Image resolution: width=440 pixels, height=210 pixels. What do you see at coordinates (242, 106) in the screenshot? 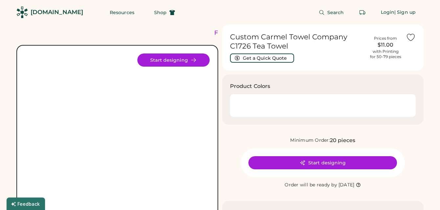
I see `img: White Swatch Image` at bounding box center [242, 106].